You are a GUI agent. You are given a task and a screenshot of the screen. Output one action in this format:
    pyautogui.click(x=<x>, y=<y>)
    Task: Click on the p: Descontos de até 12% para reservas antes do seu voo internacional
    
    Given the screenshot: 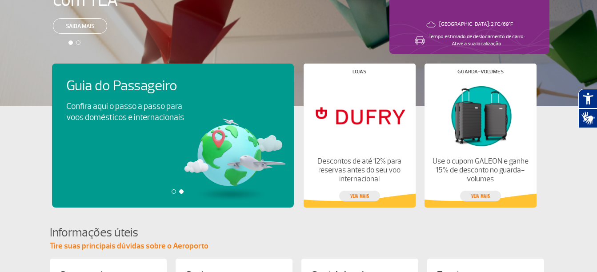 What is the action you would take?
    pyautogui.click(x=359, y=170)
    